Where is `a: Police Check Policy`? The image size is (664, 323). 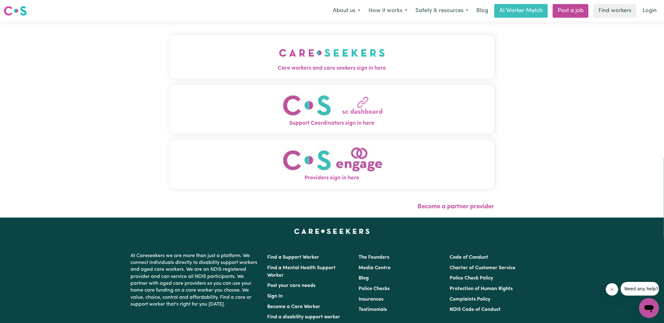
a: Police Check Policy is located at coordinates (471, 278).